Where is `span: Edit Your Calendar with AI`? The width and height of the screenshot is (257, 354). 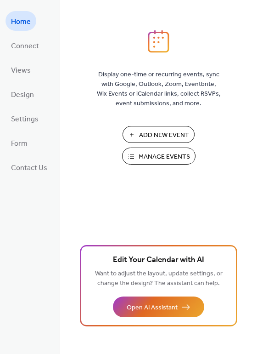 span: Edit Your Calendar with AI is located at coordinates (159, 260).